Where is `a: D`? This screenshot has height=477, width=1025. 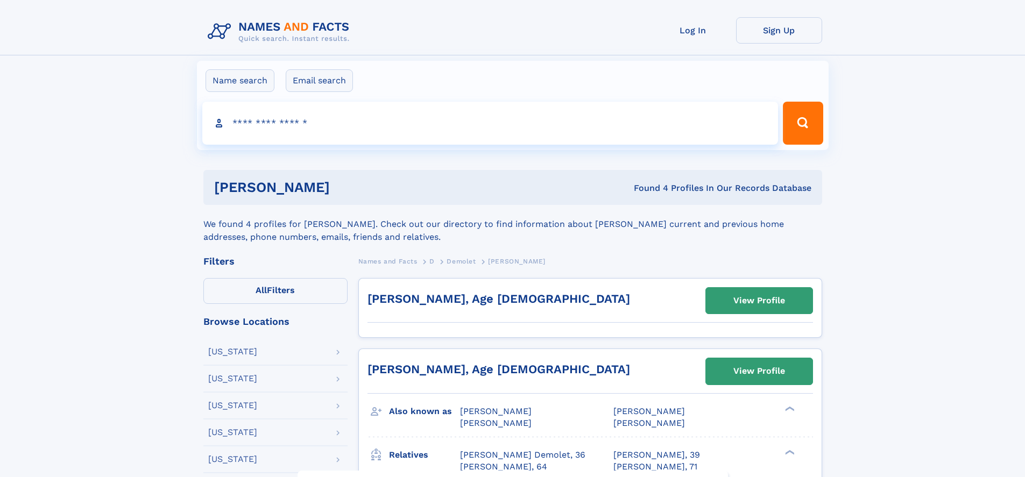 a: D is located at coordinates (432, 261).